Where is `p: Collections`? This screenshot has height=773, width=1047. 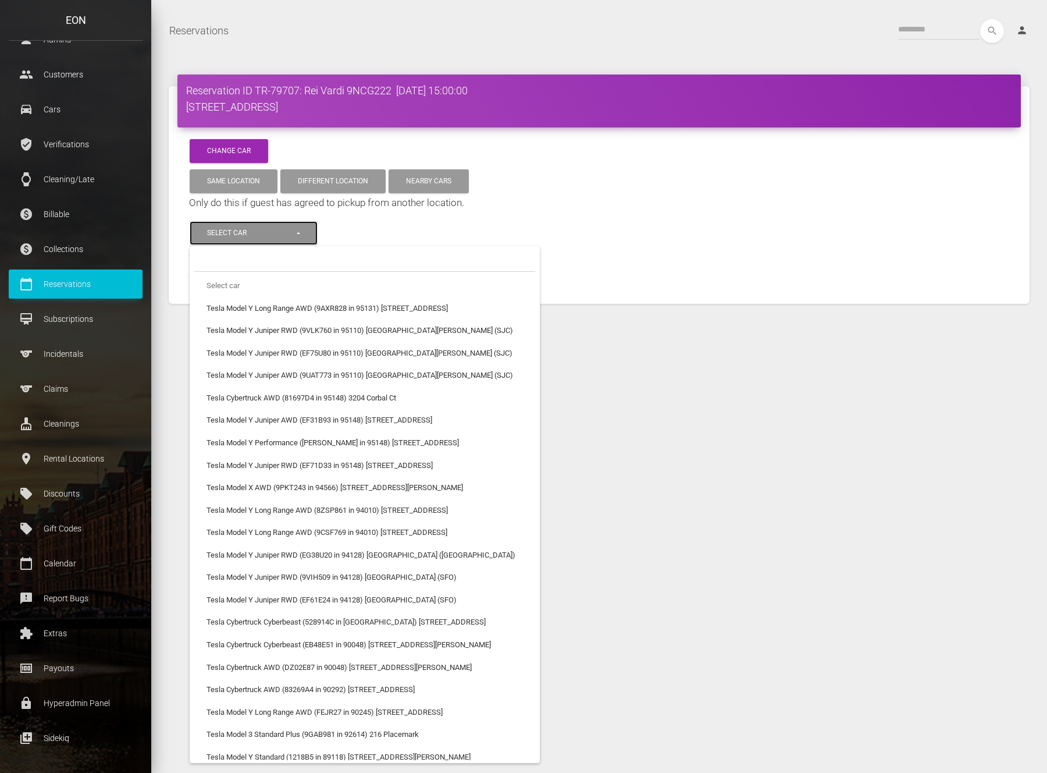 p: Collections is located at coordinates (76, 249).